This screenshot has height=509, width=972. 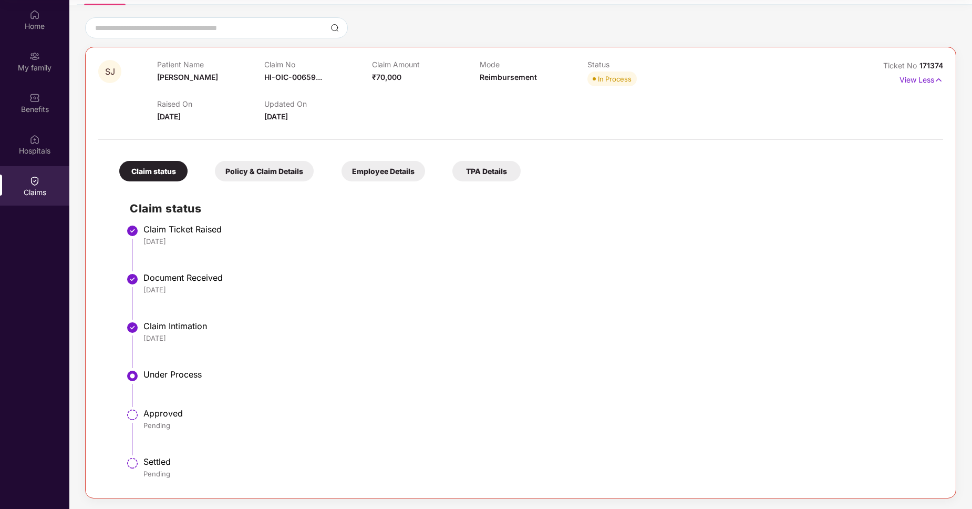 I want to click on div: TPA Details, so click(x=487, y=171).